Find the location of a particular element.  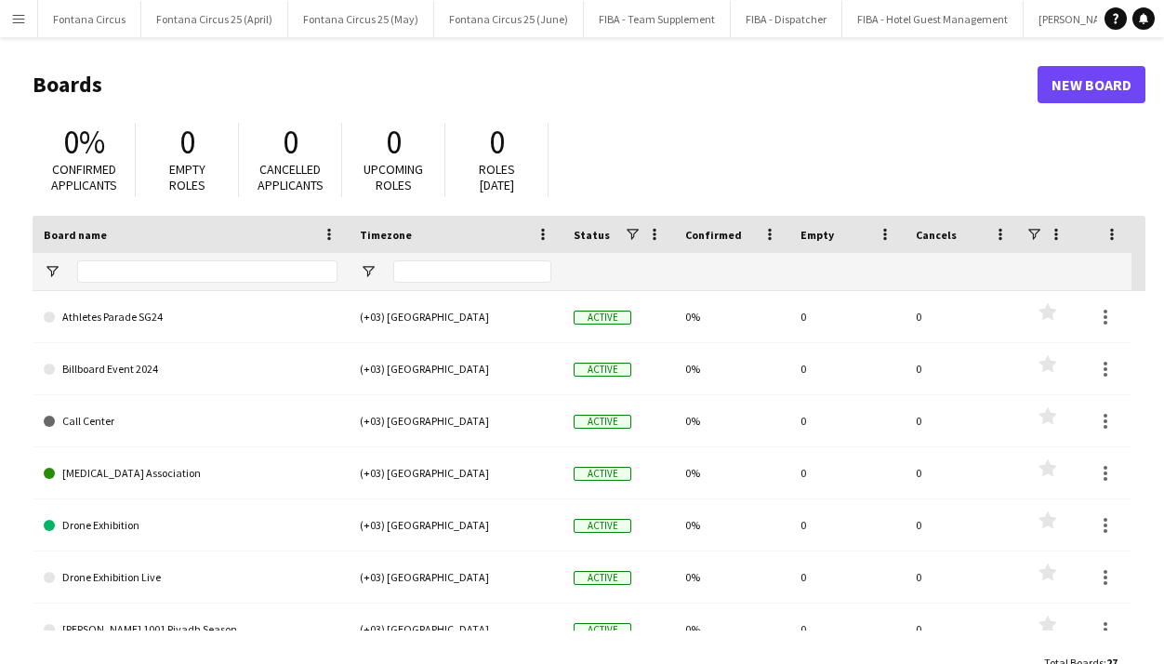

span: Empty roles is located at coordinates (187, 177).